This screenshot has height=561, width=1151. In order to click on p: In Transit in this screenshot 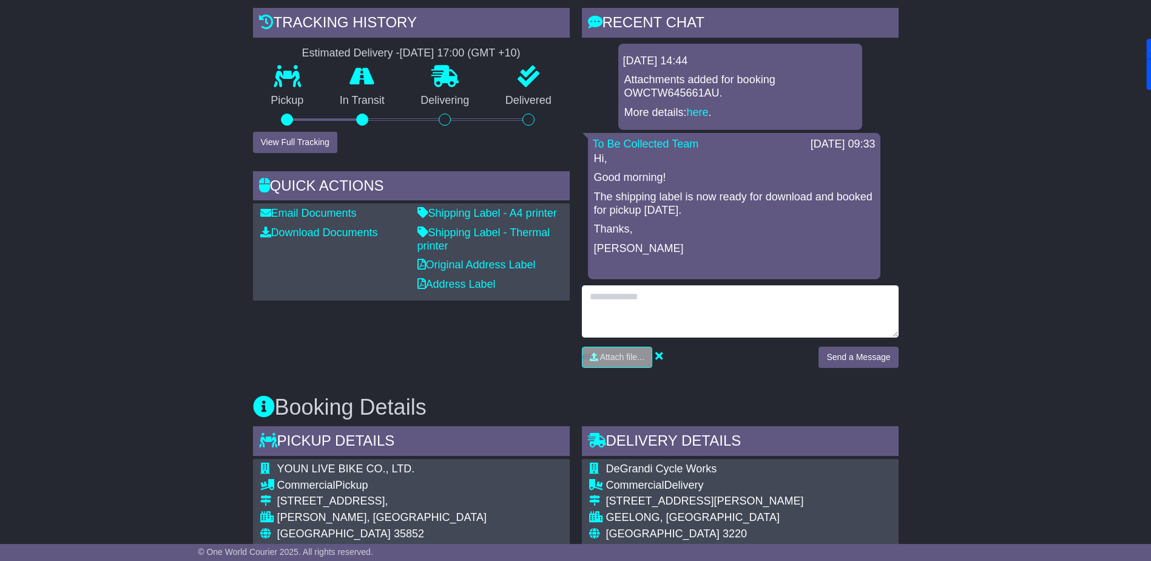, I will do `click(362, 101)`.